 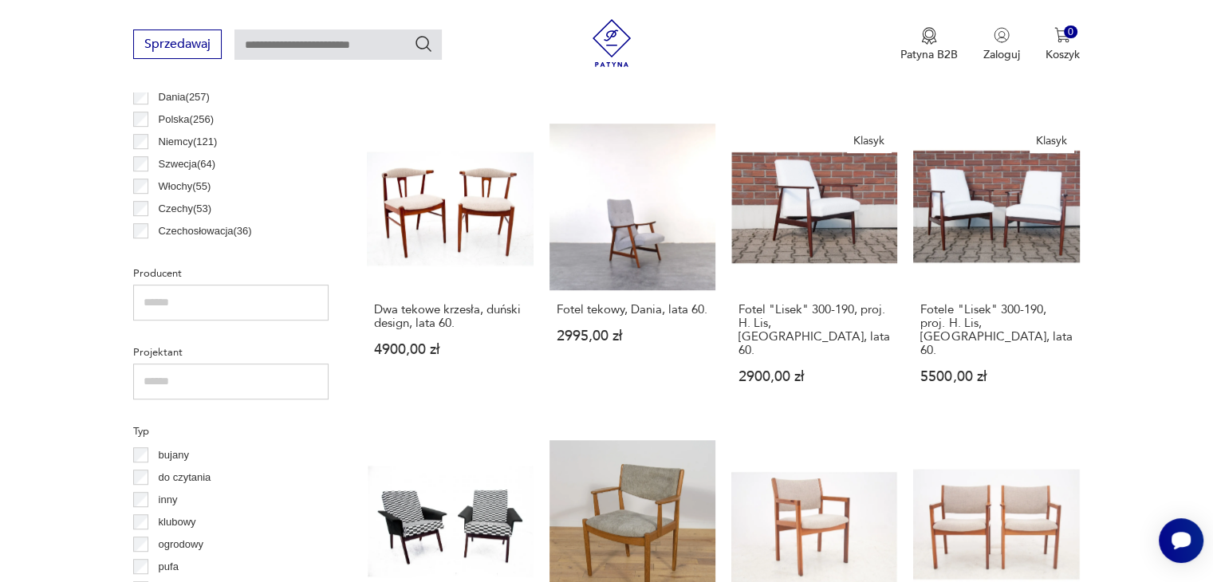 I want to click on img: Ikonka użytkownika, so click(x=1002, y=35).